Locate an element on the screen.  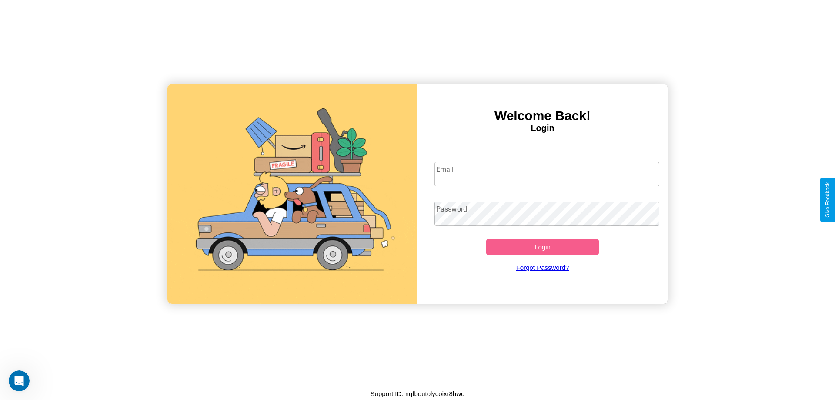
a: Forgot Password? is located at coordinates (543, 267).